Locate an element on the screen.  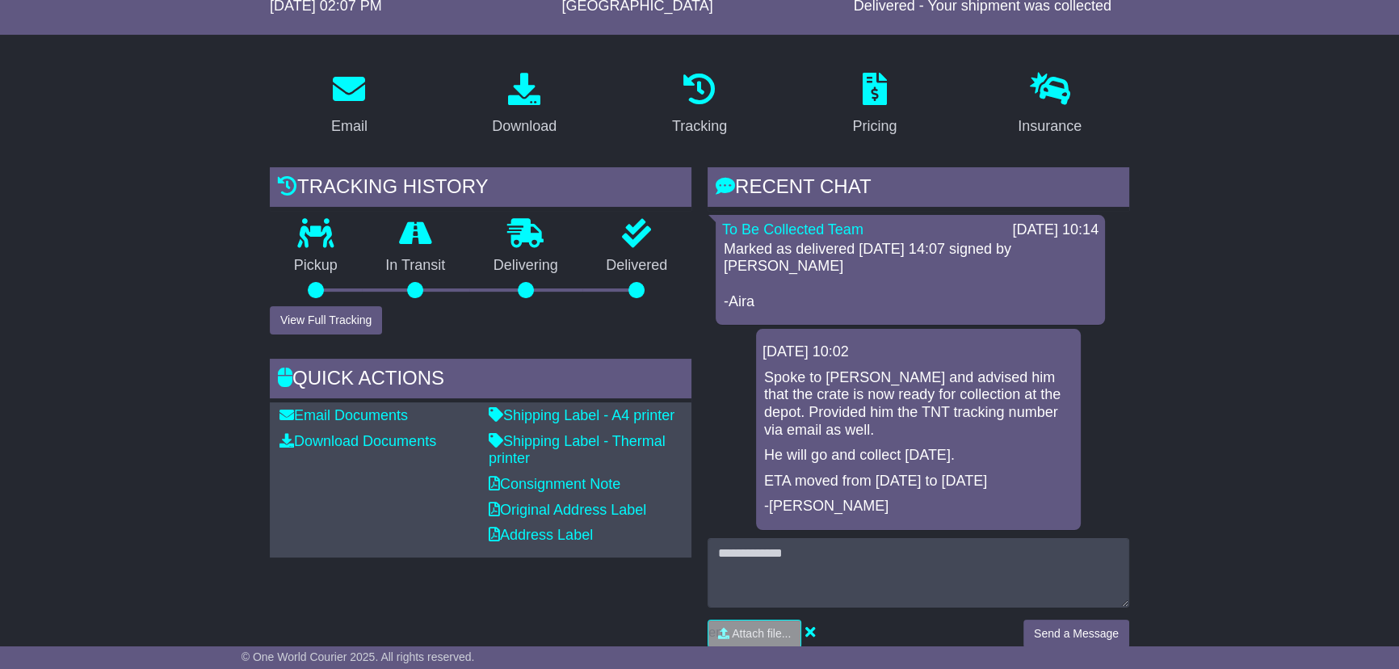
a: To Be Collected Team is located at coordinates (793, 229).